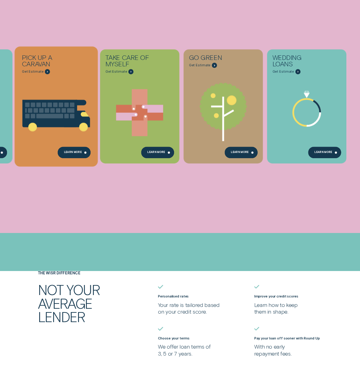 Image resolution: width=360 pixels, height=365 pixels. Describe the element at coordinates (223, 105) in the screenshot. I see `a: Go green - Learn more` at that location.